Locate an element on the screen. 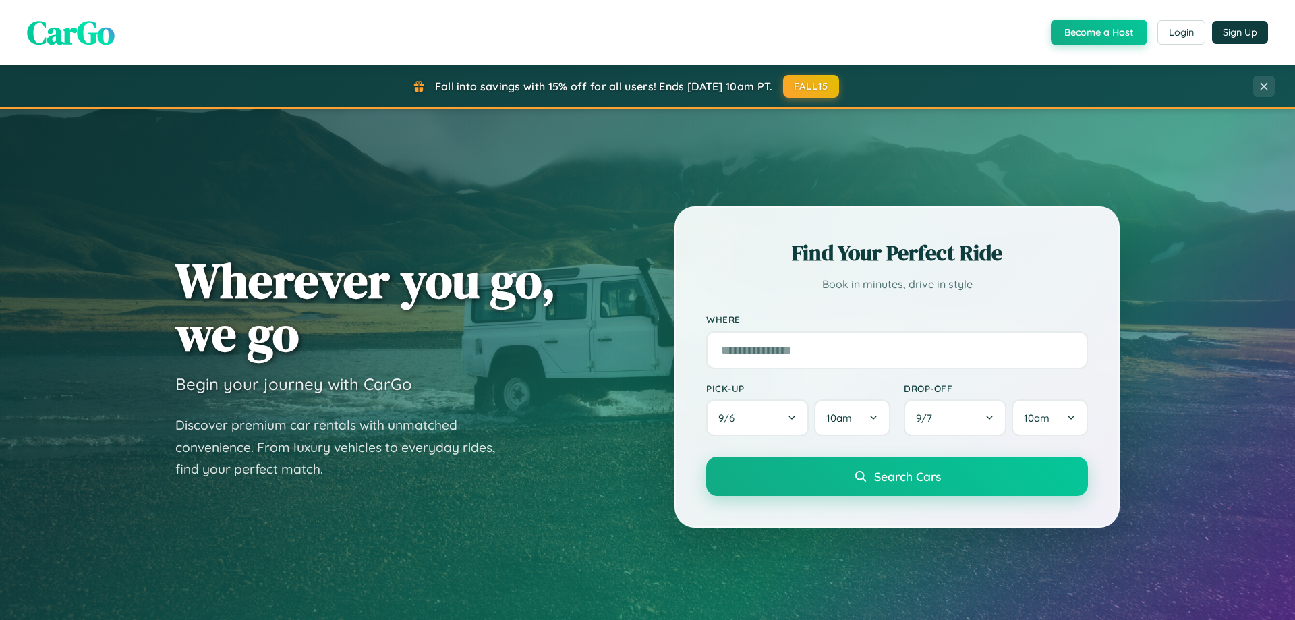  h3: Begin your journey with CarGo is located at coordinates (293, 384).